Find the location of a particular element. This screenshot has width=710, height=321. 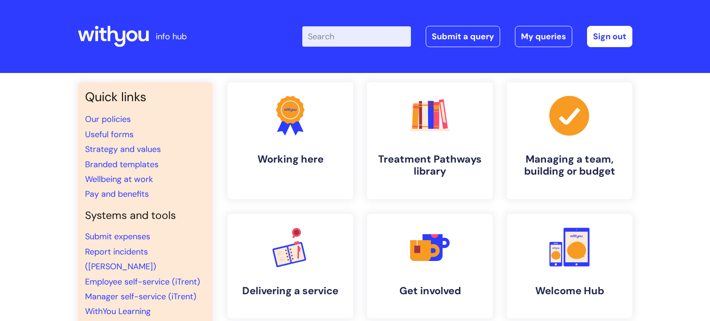

a: Useful forms is located at coordinates (109, 135).